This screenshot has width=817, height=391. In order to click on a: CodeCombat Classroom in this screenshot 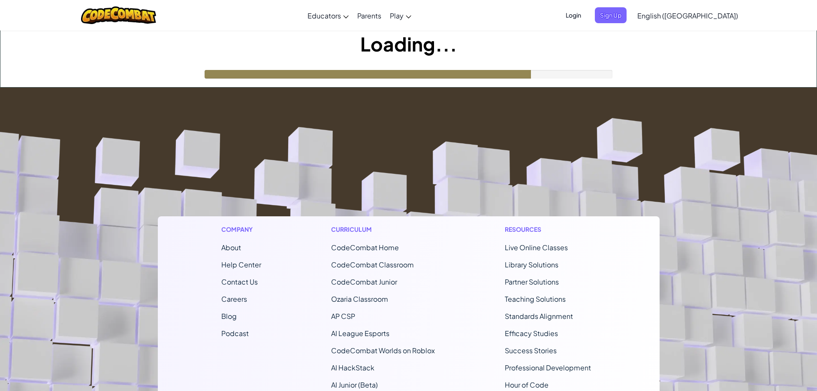, I will do `click(372, 264)`.